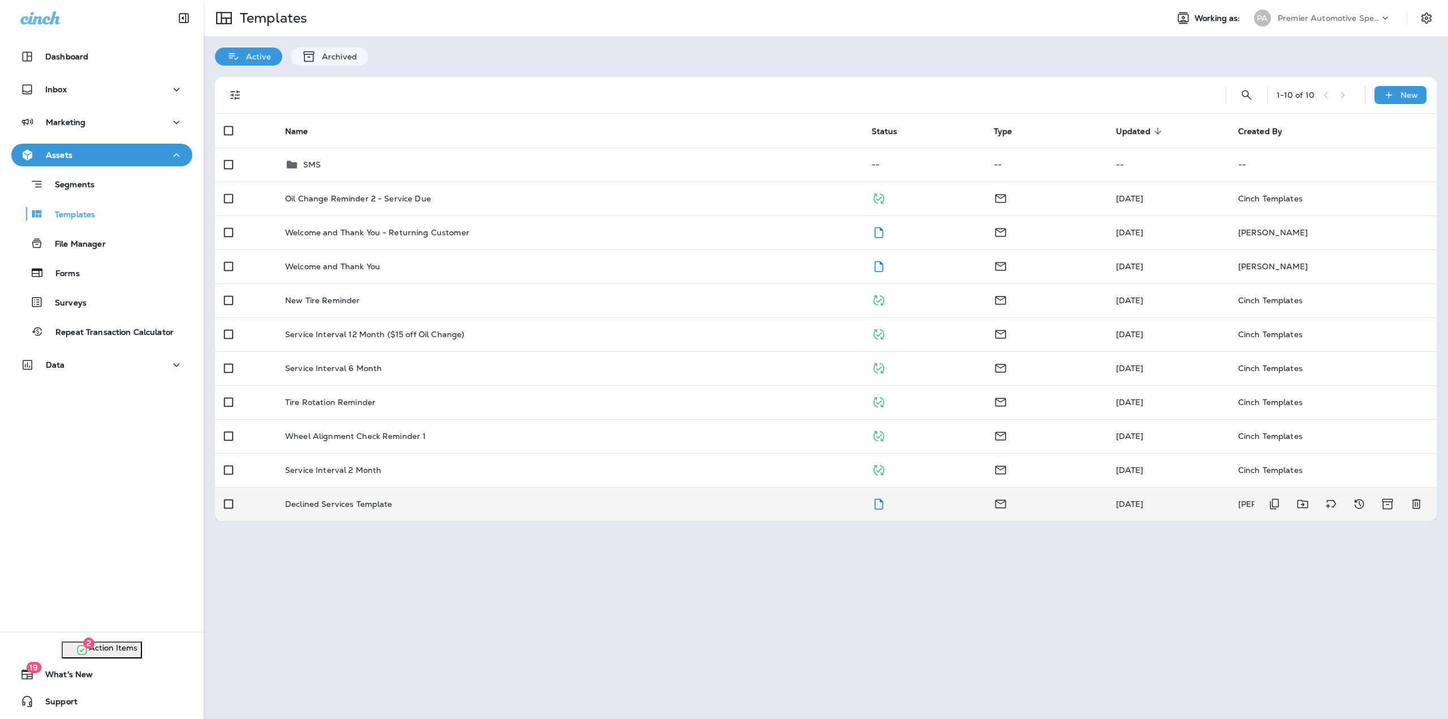 The width and height of the screenshot is (1448, 719). Describe the element at coordinates (184, 18) in the screenshot. I see `button: Collapse Sidebar` at that location.